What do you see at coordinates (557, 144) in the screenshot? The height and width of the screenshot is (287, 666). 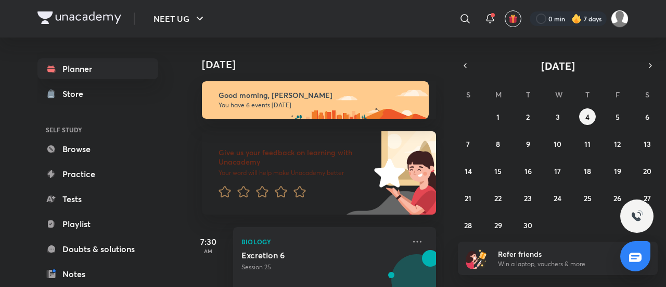 I see `abbr: September 10, 2025` at bounding box center [557, 144].